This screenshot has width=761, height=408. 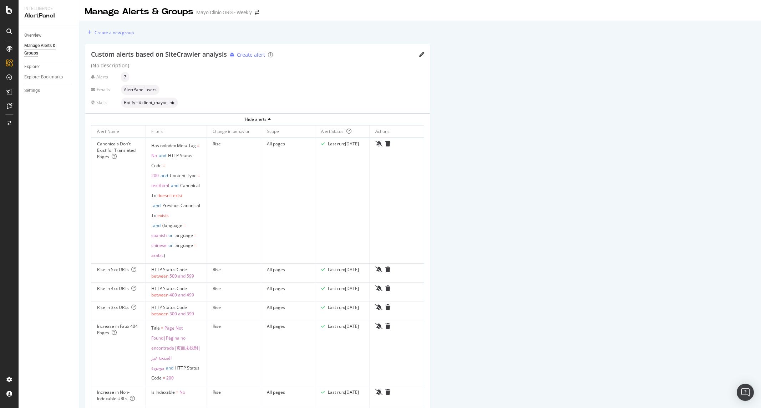 What do you see at coordinates (149, 103) in the screenshot?
I see `span: Botify - #client_mayoclinic` at bounding box center [149, 103].